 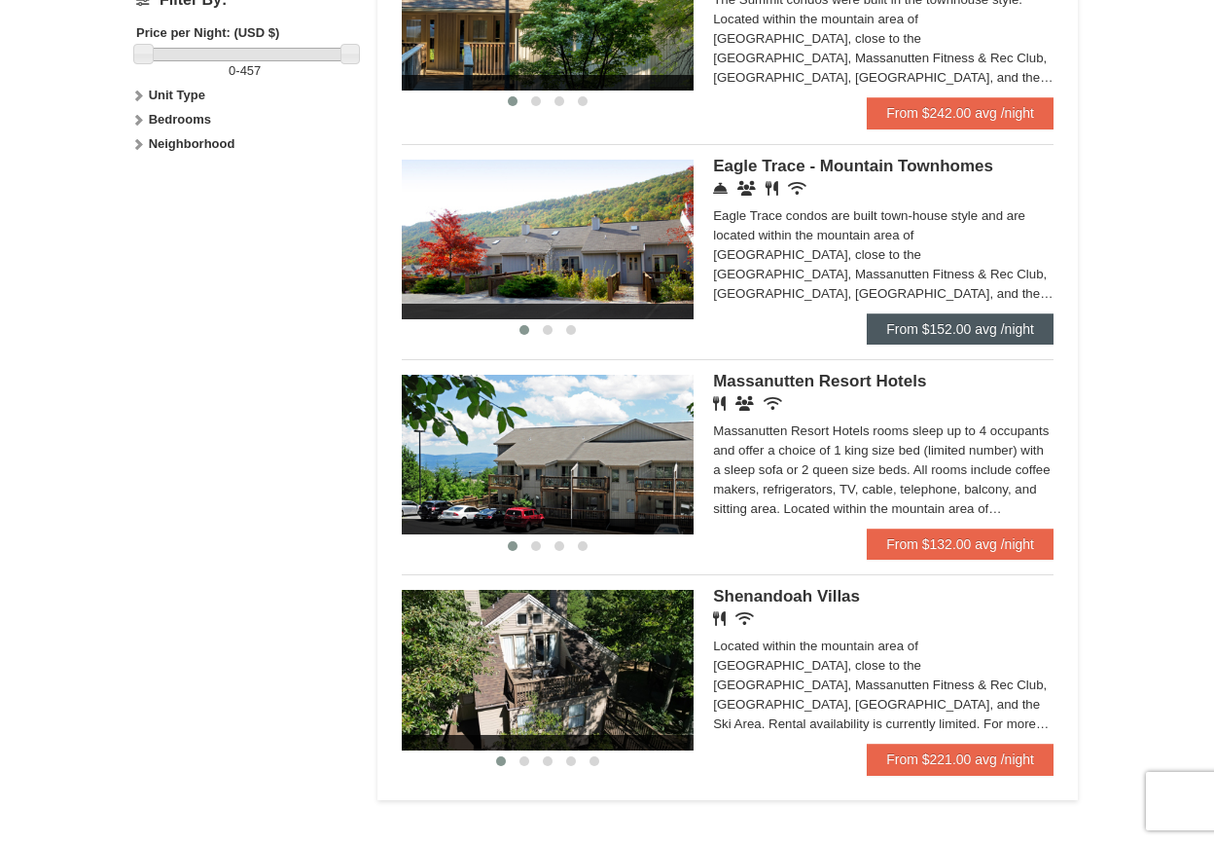 I want to click on strong: Neighborhood, so click(x=192, y=143).